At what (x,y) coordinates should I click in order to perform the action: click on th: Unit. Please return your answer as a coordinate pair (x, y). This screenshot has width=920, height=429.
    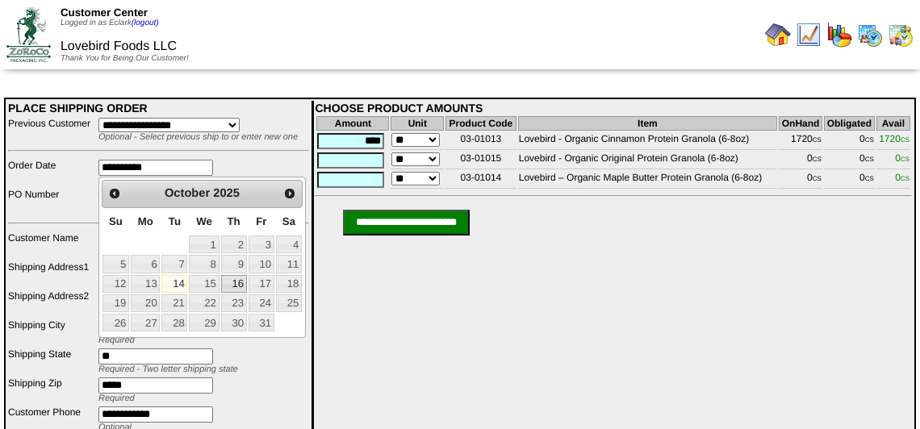
    Looking at the image, I should click on (417, 123).